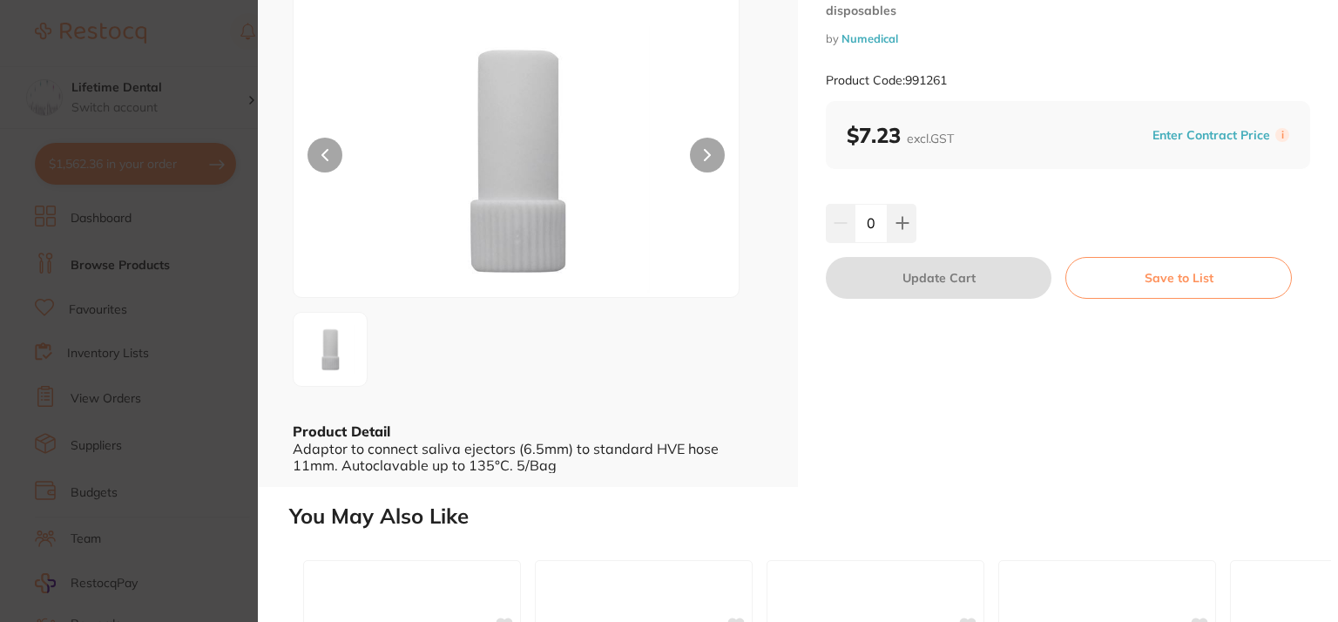  Describe the element at coordinates (1068, 10) in the screenshot. I see `small: disposables` at that location.